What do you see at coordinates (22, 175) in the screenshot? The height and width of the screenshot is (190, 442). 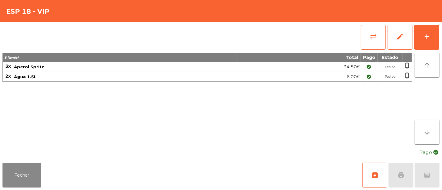 I see `button: Fechar` at bounding box center [22, 175].